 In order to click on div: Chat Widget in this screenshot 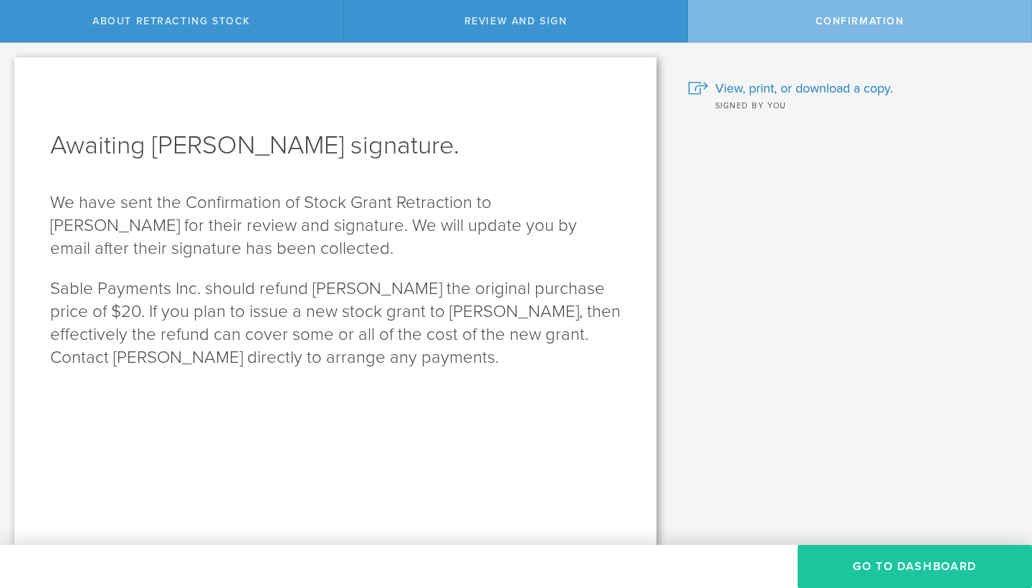, I will do `click(996, 510)`.